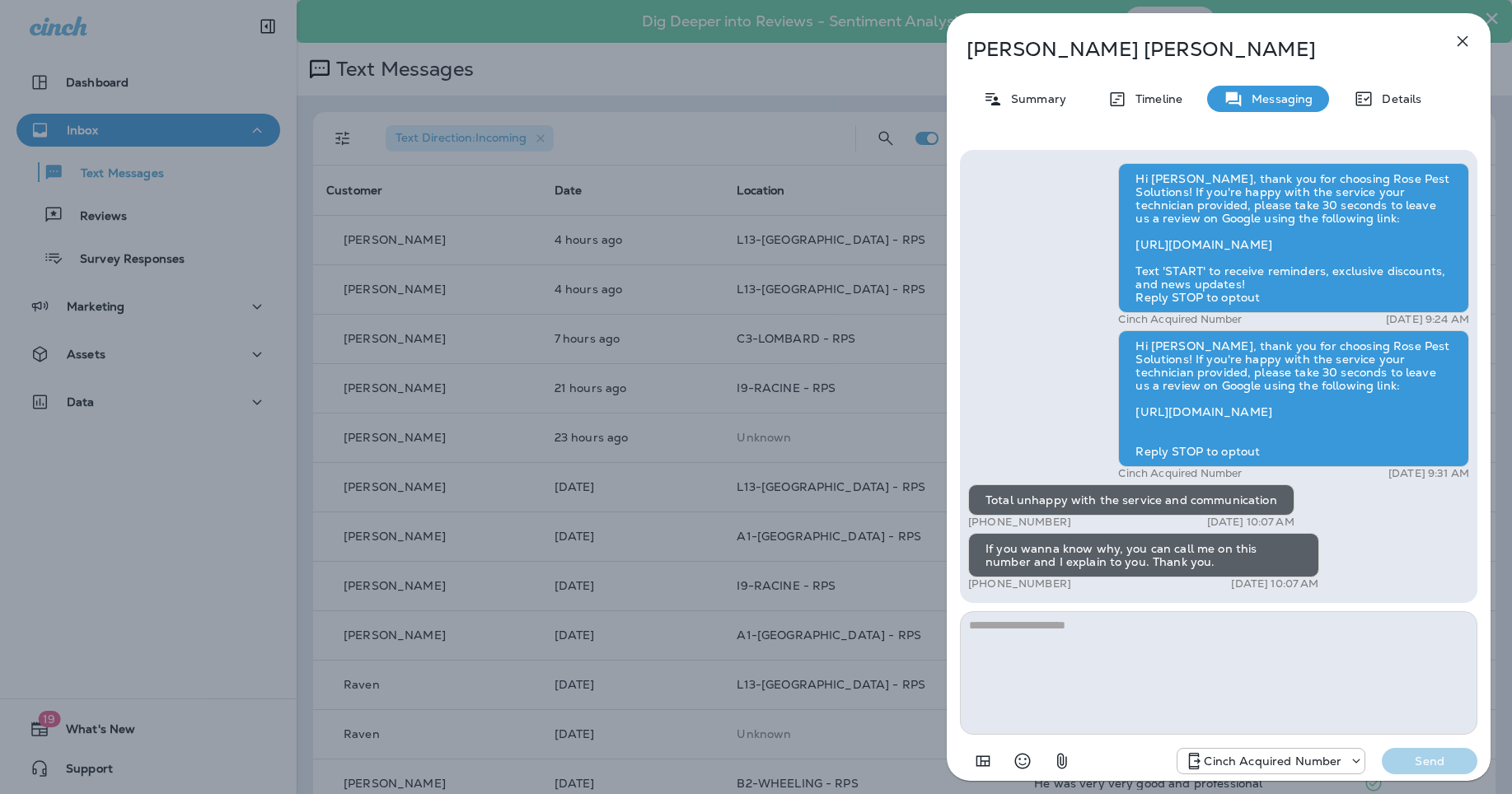 The width and height of the screenshot is (1512, 794). What do you see at coordinates (1143, 555) in the screenshot?
I see `div: If you wanna know why, you can call me on this number and I explain to you. Thank you.` at bounding box center [1143, 555].